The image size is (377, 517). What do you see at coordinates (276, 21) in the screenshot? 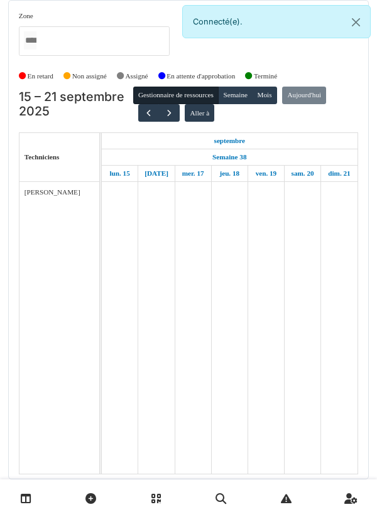
I see `div: Connecté(e).` at bounding box center [276, 21].